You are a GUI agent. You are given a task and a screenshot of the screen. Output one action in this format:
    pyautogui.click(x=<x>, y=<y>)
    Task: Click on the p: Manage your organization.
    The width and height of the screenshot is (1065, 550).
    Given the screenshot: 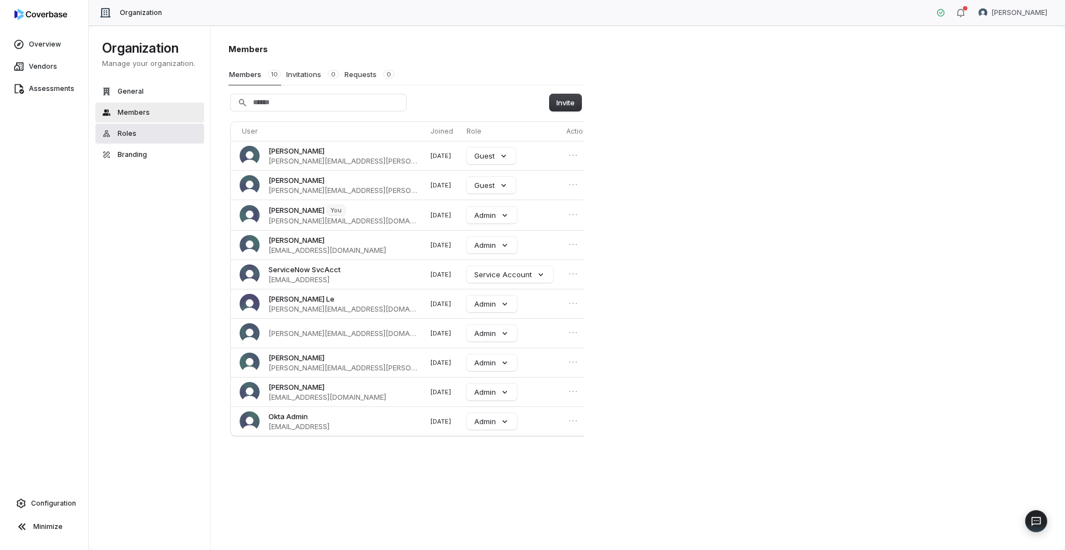 What is the action you would take?
    pyautogui.click(x=150, y=63)
    